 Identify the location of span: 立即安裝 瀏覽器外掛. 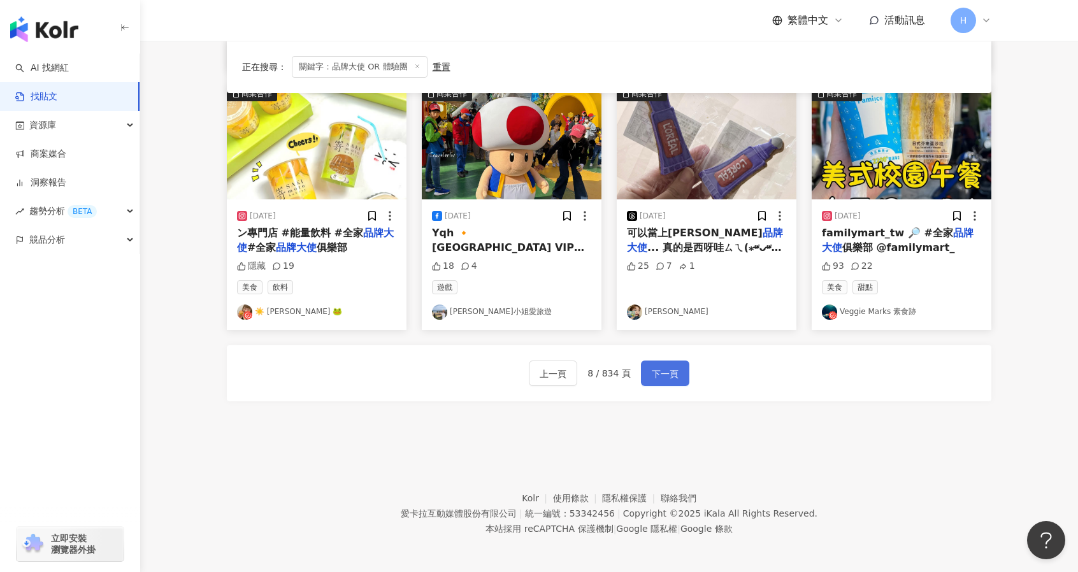
(73, 544).